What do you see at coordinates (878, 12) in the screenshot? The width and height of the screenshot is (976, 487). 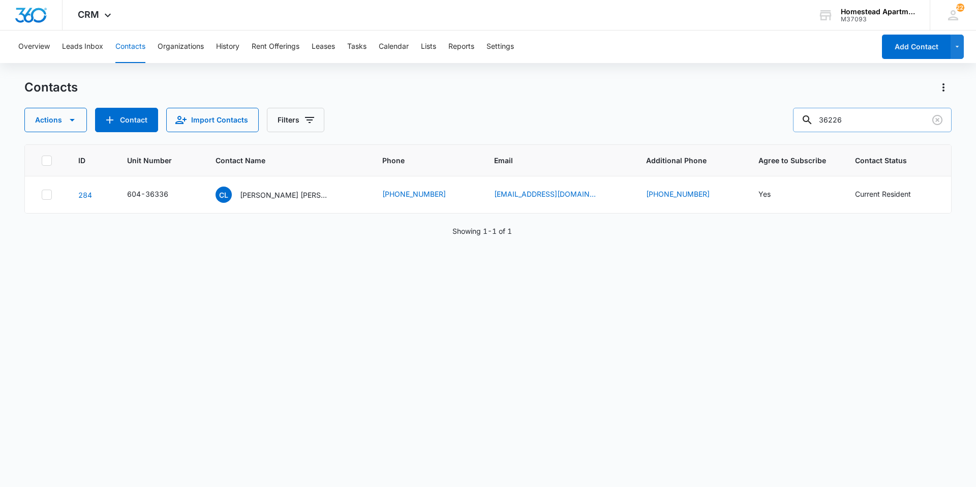 I see `div: account name` at bounding box center [878, 12].